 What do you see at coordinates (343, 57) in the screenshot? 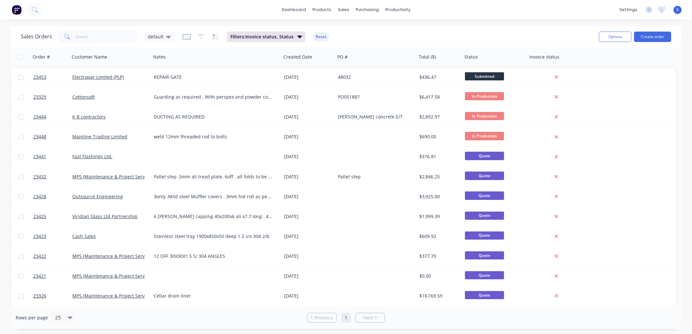
I see `div: PO #` at bounding box center [343, 57].